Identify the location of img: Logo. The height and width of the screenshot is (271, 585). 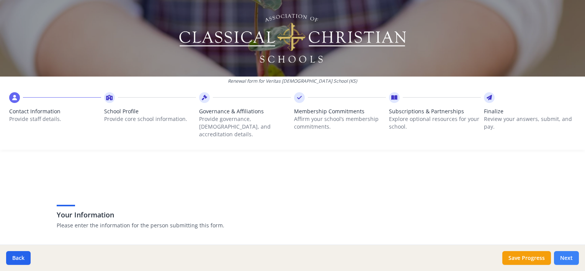
(293, 38).